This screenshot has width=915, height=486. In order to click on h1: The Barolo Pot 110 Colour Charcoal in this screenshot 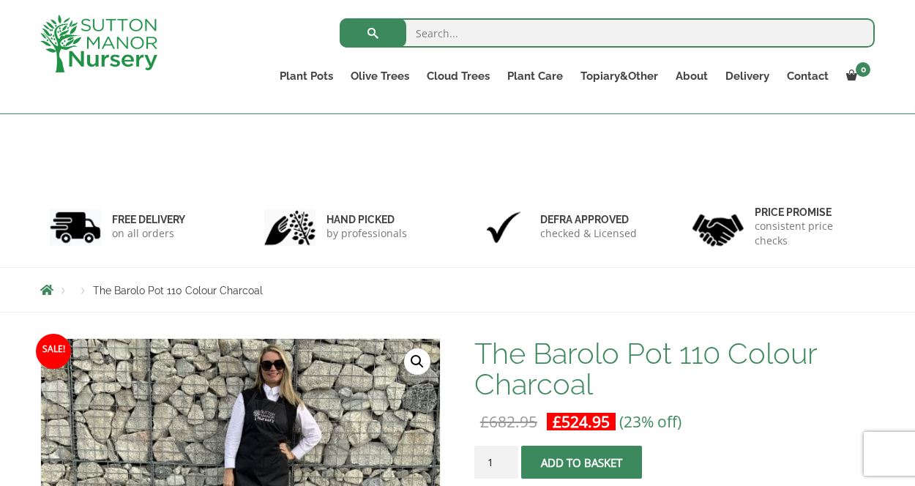, I will do `click(674, 369)`.